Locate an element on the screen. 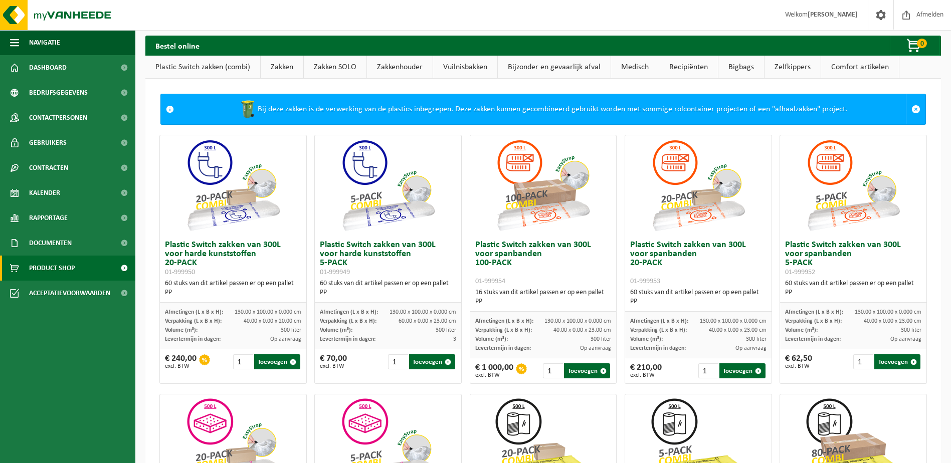  a: Vuilnisbakken is located at coordinates (465, 67).